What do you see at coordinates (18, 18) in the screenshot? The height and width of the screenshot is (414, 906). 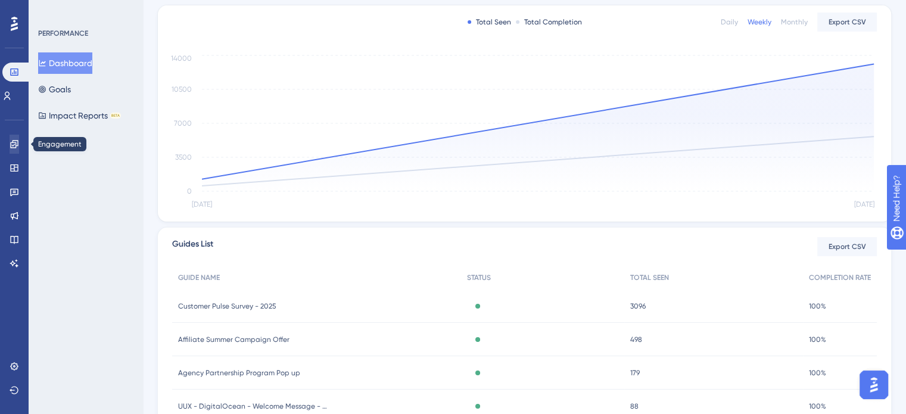 I see `img: launcher-image-alternative-text` at bounding box center [18, 18].